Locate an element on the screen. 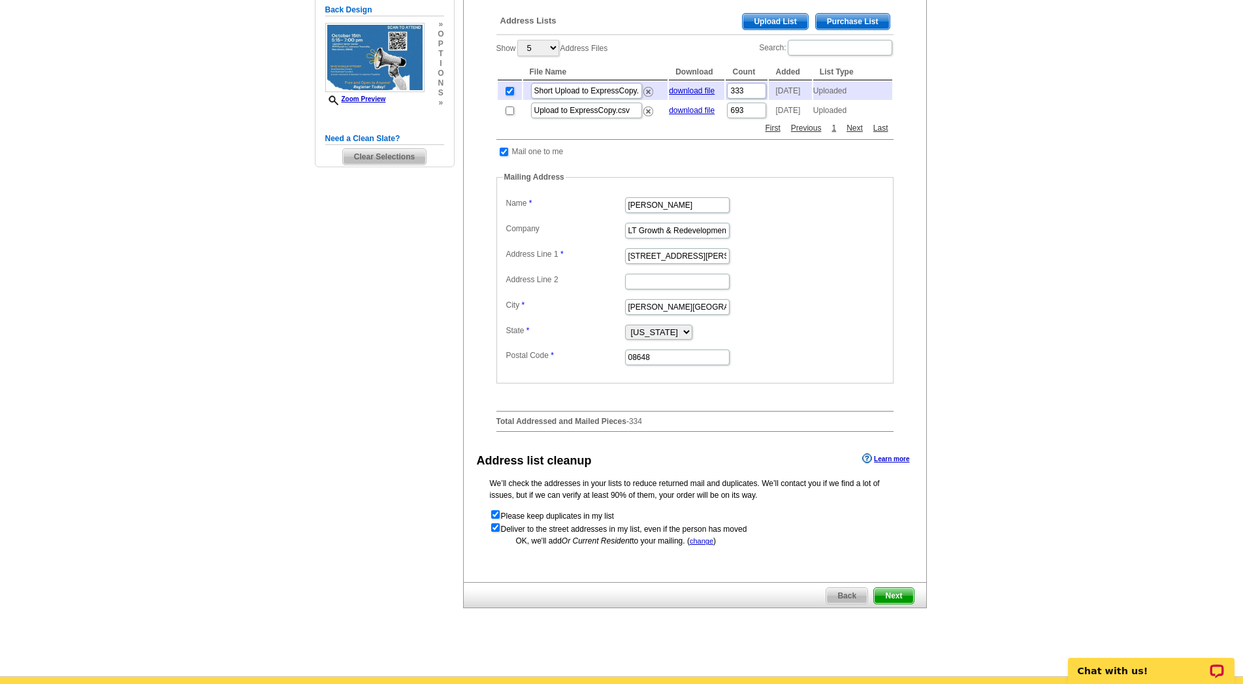  h5: Need a Clean Slate? is located at coordinates (385, 138).